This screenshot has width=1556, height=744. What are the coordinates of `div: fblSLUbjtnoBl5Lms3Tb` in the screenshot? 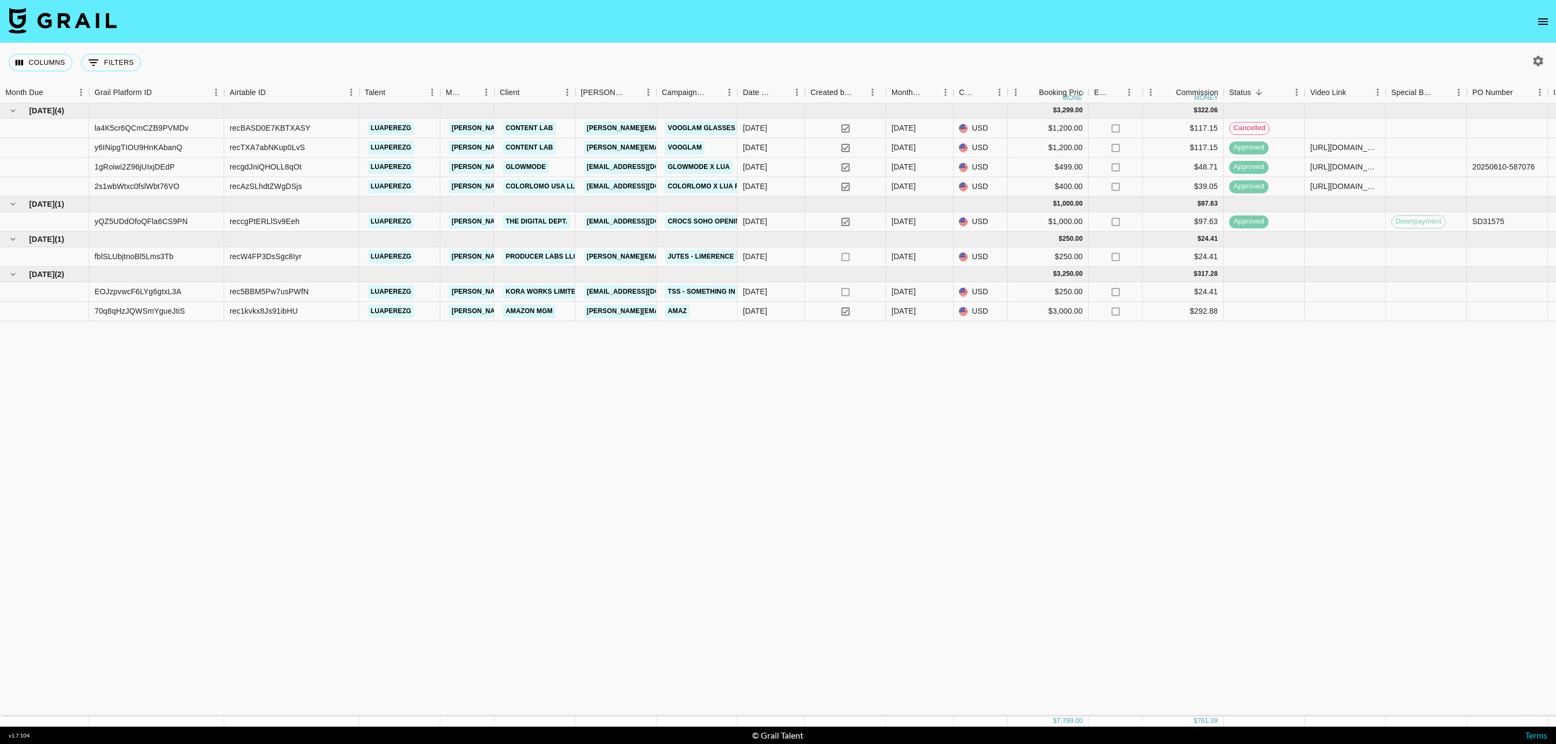 It's located at (134, 257).